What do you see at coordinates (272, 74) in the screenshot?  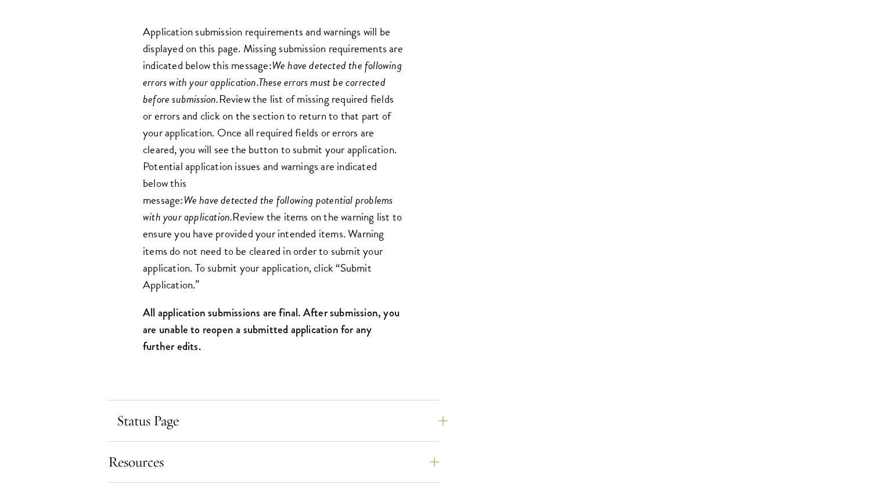 I see `em: We have detected the following errors with your application.` at bounding box center [272, 74].